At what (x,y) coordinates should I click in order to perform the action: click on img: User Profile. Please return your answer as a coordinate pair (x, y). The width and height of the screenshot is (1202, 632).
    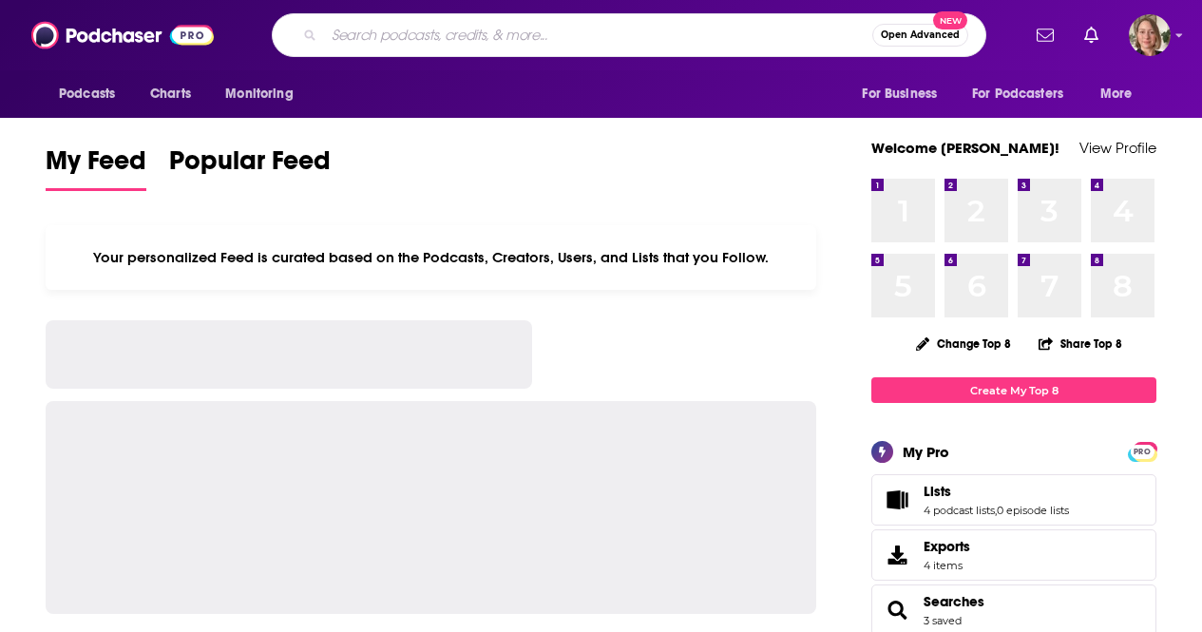
    Looking at the image, I should click on (1150, 35).